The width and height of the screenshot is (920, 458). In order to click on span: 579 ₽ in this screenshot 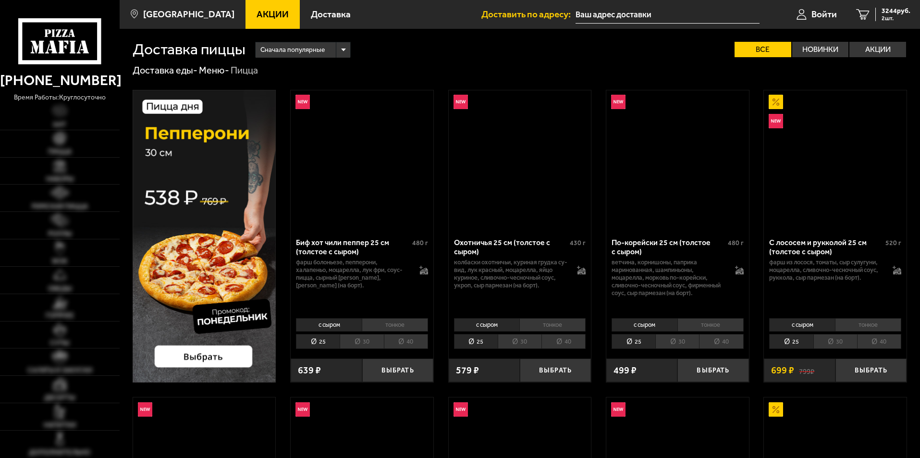, I will do `click(467, 370)`.